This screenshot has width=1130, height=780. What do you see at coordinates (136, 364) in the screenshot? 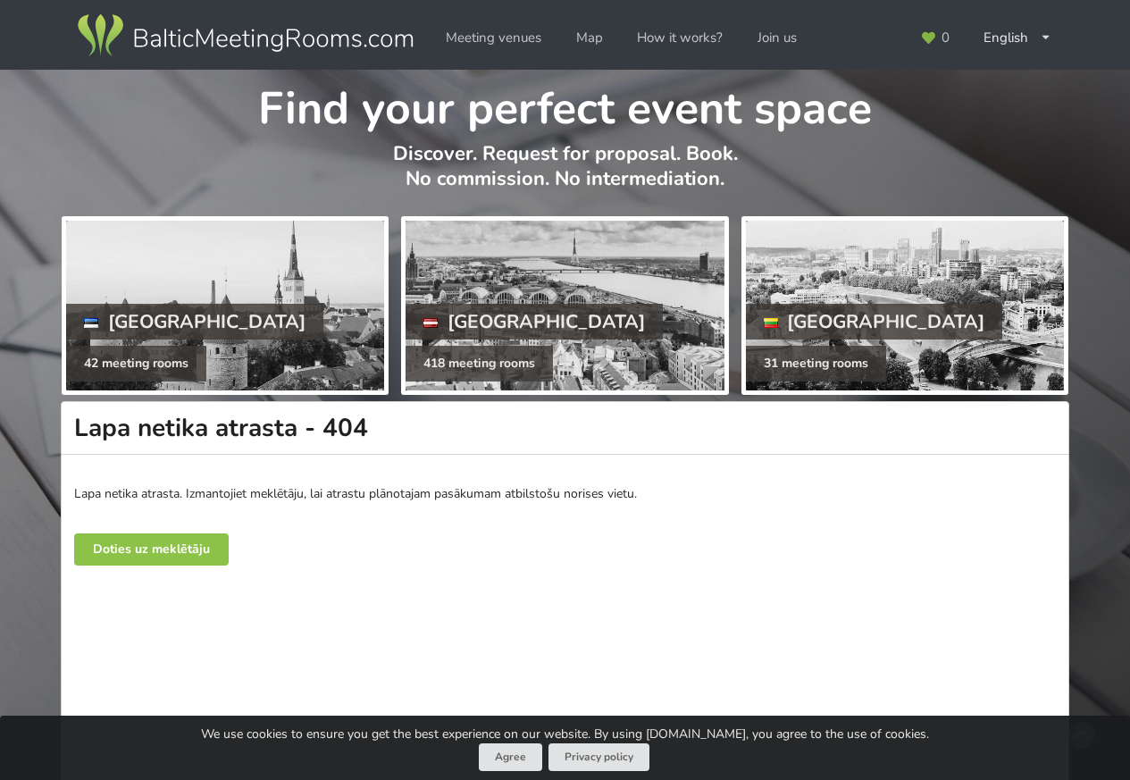
I see `div: 42 meeting rooms` at bounding box center [136, 364].